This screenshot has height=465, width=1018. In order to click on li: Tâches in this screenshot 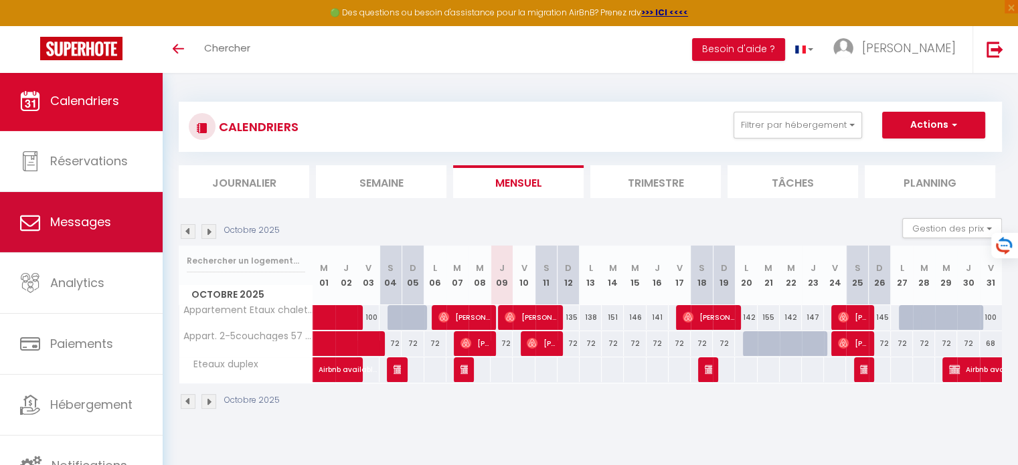, I will do `click(792, 181)`.